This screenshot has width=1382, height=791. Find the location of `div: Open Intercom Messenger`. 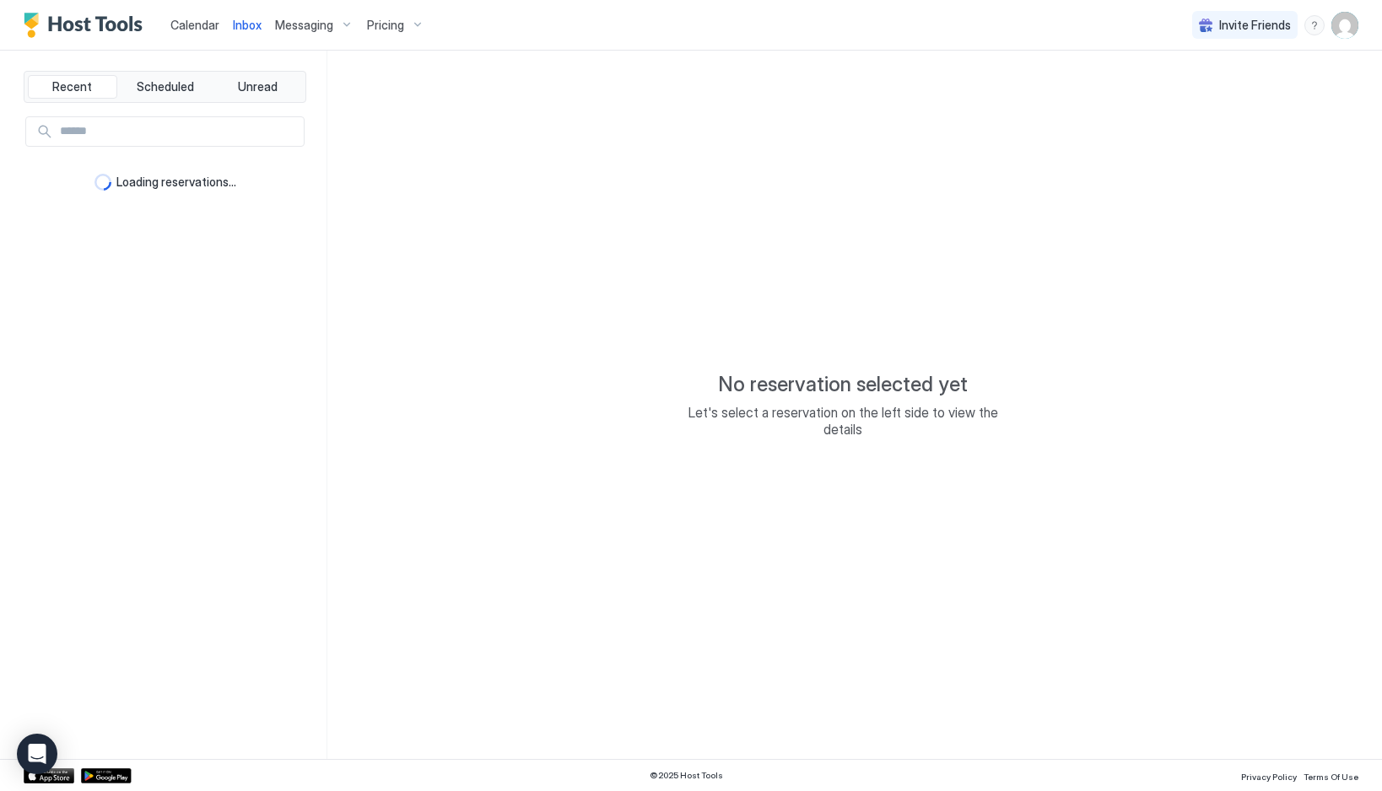

div: Open Intercom Messenger is located at coordinates (37, 754).